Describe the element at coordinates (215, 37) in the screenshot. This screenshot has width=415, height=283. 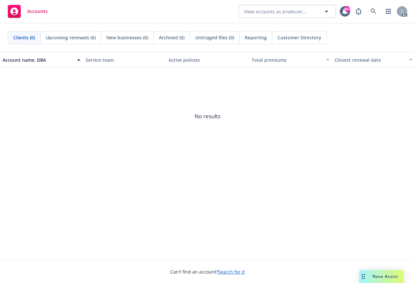
I see `span: Untriaged files (0)` at that location.